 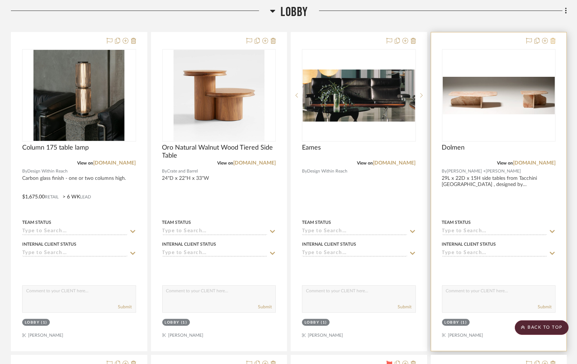 I want to click on img: Eames, so click(x=359, y=95).